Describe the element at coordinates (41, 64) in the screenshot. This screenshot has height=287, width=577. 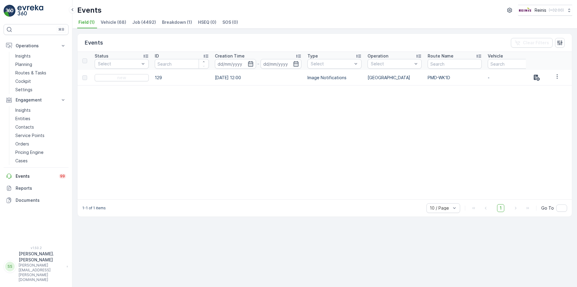
I see `a: Planning` at that location.